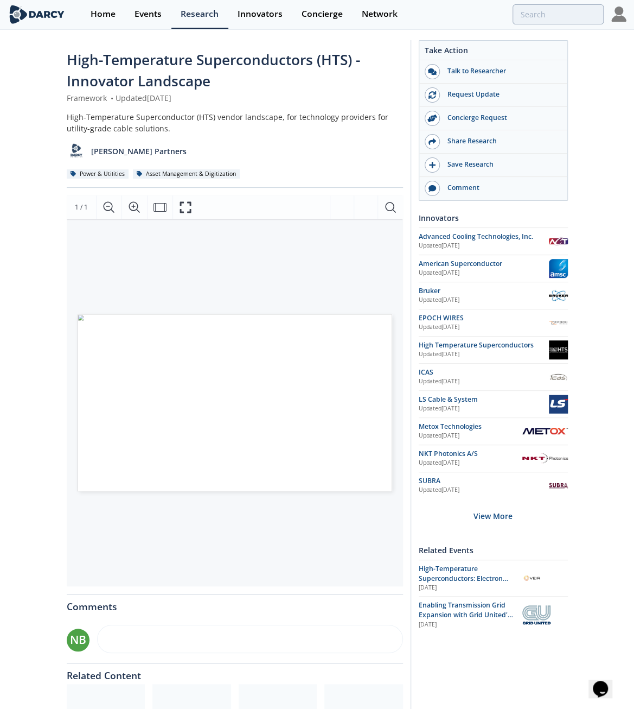  Describe the element at coordinates (501, 118) in the screenshot. I see `div: Concierge Request` at that location.